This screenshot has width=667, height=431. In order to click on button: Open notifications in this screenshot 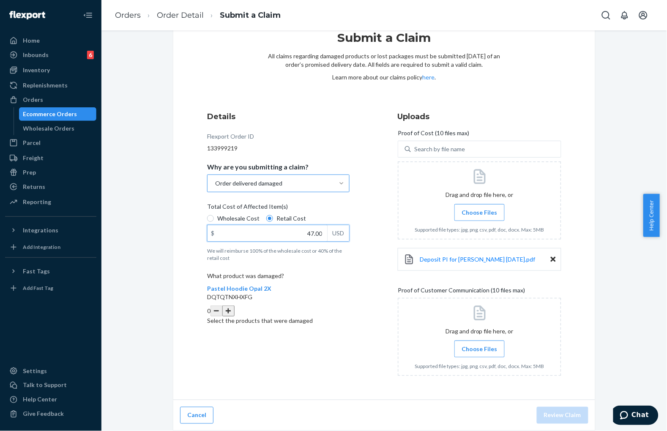, I will do `click(625, 15)`.